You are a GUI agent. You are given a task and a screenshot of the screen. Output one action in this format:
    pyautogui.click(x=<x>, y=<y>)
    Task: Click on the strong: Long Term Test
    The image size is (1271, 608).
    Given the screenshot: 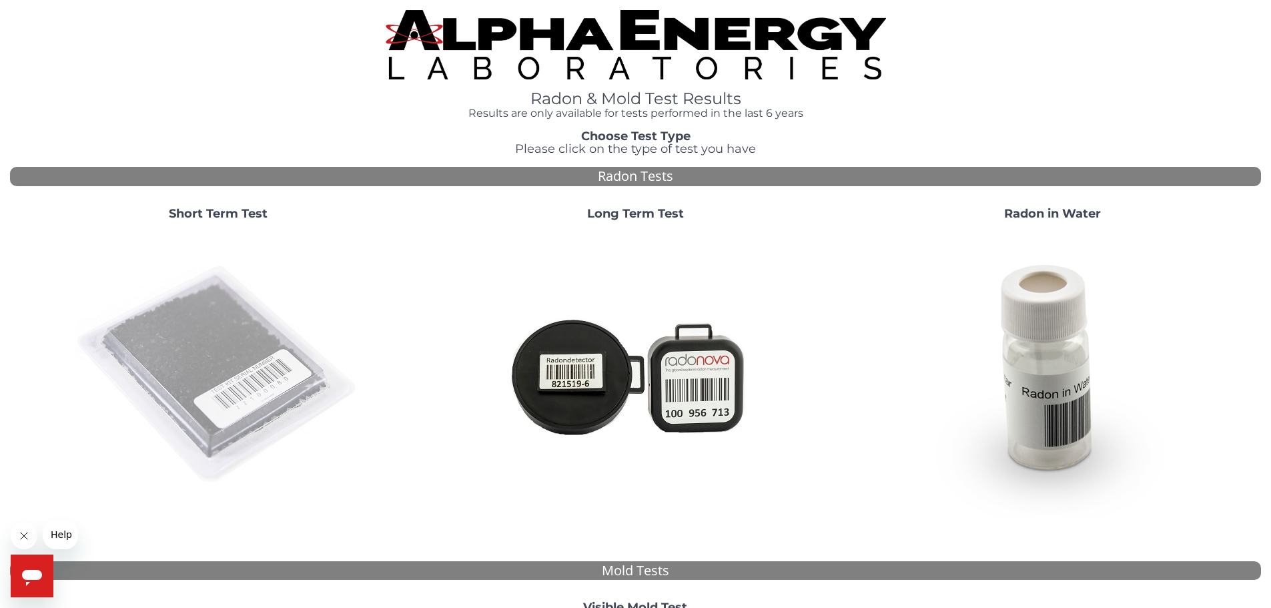 What is the action you would take?
    pyautogui.click(x=635, y=213)
    